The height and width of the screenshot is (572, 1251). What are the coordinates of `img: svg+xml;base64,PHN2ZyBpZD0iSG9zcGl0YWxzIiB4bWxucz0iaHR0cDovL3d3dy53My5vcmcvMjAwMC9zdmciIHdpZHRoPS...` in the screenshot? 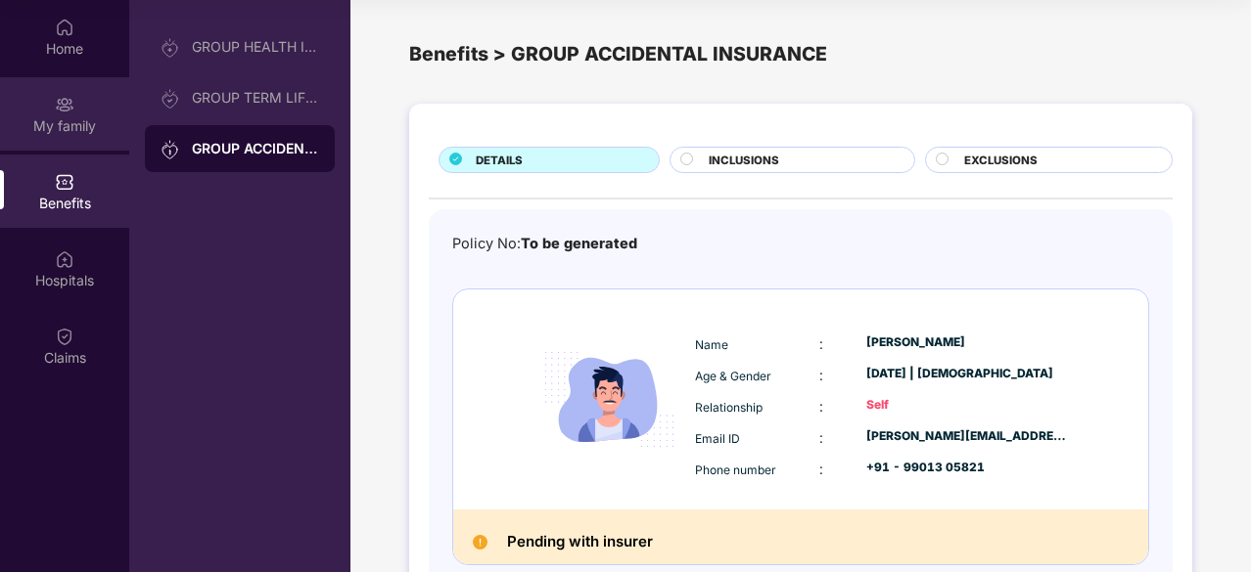 It's located at (65, 259).